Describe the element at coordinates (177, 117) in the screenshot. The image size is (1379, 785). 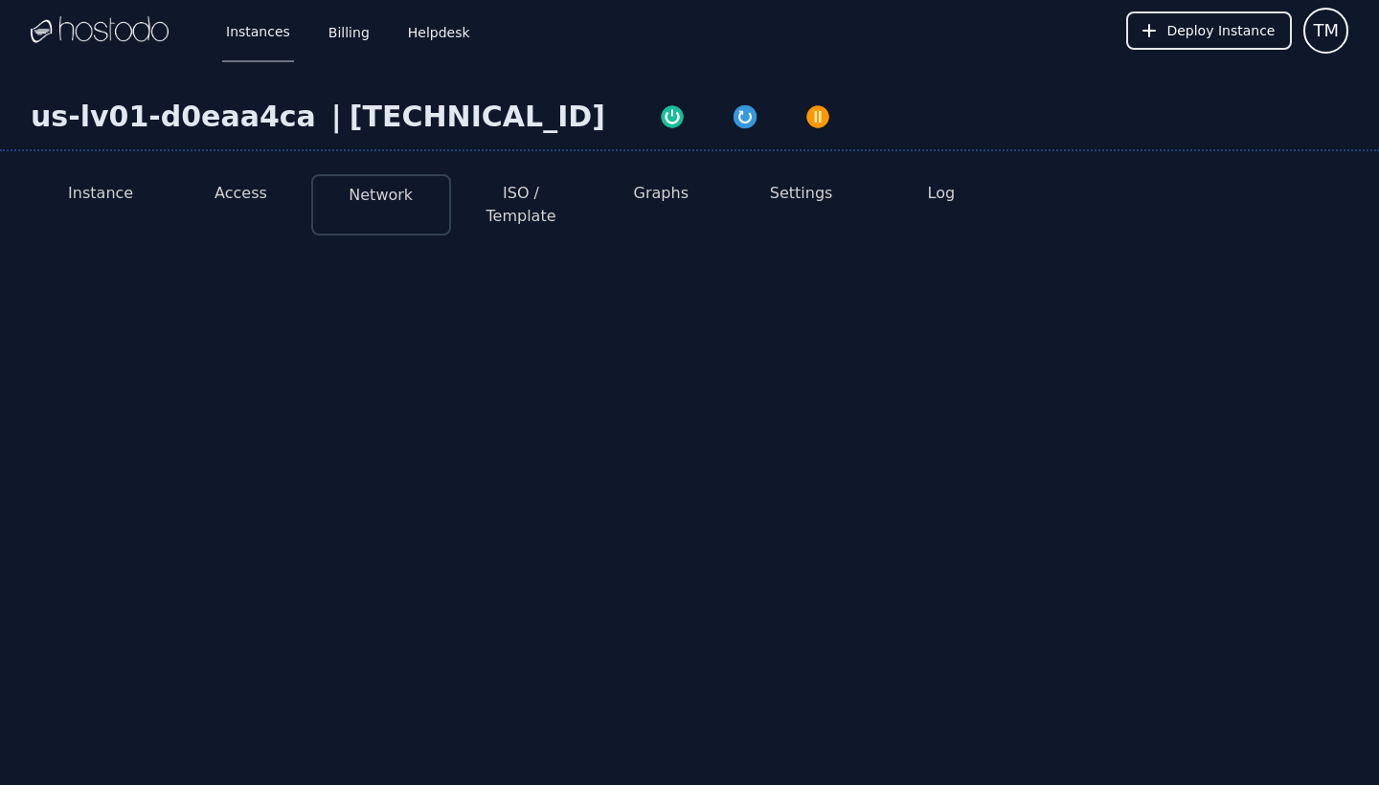
I see `div: us-lv01-d0eaa4ca` at that location.